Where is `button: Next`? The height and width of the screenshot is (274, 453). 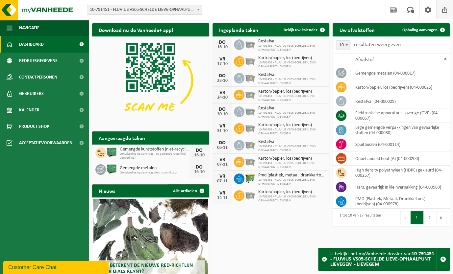
button: Next is located at coordinates (441, 218).